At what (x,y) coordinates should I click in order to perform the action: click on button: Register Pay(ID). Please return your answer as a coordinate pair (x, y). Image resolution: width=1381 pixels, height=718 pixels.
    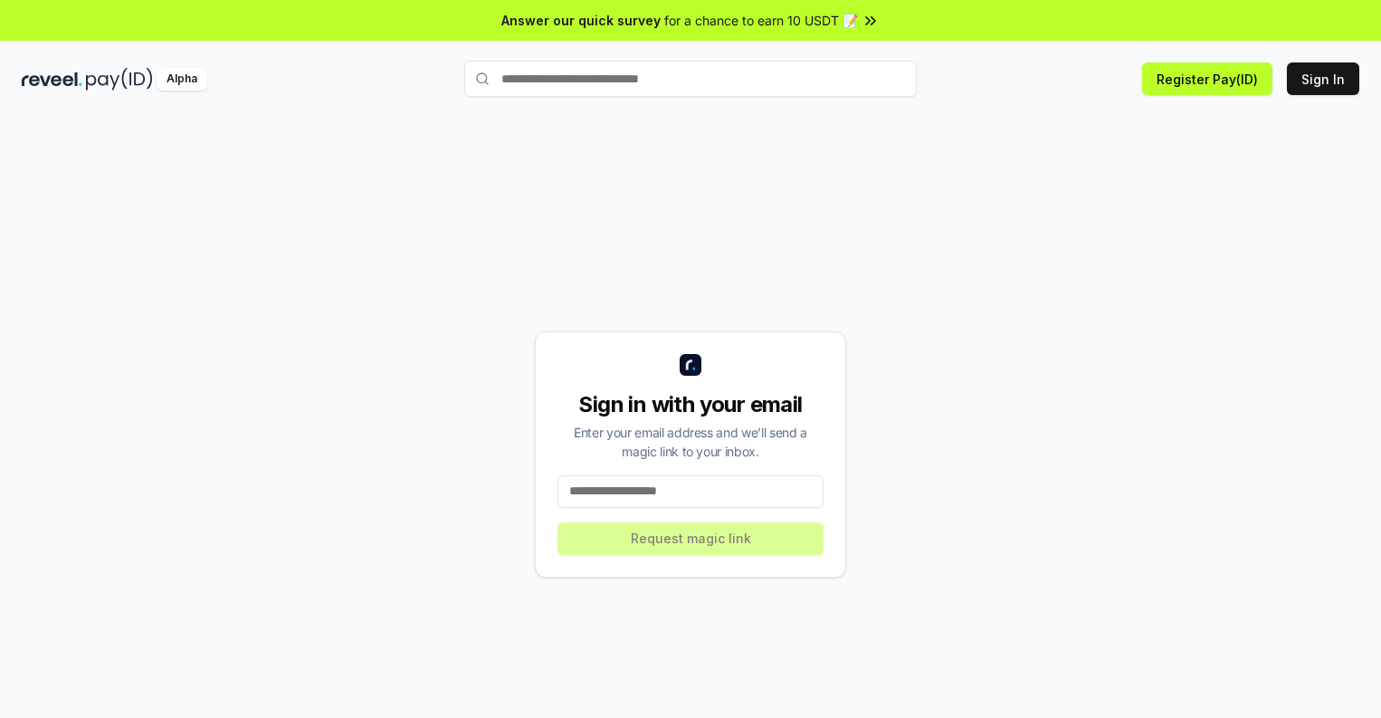
    Looking at the image, I should click on (1207, 79).